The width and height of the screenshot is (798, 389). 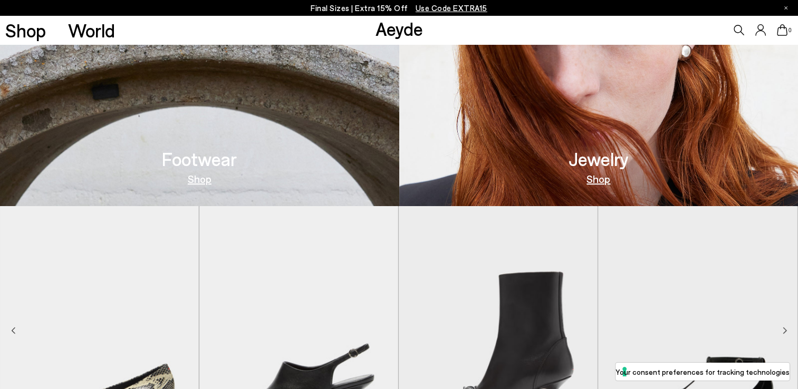 I want to click on div: Previous slide, so click(x=13, y=331).